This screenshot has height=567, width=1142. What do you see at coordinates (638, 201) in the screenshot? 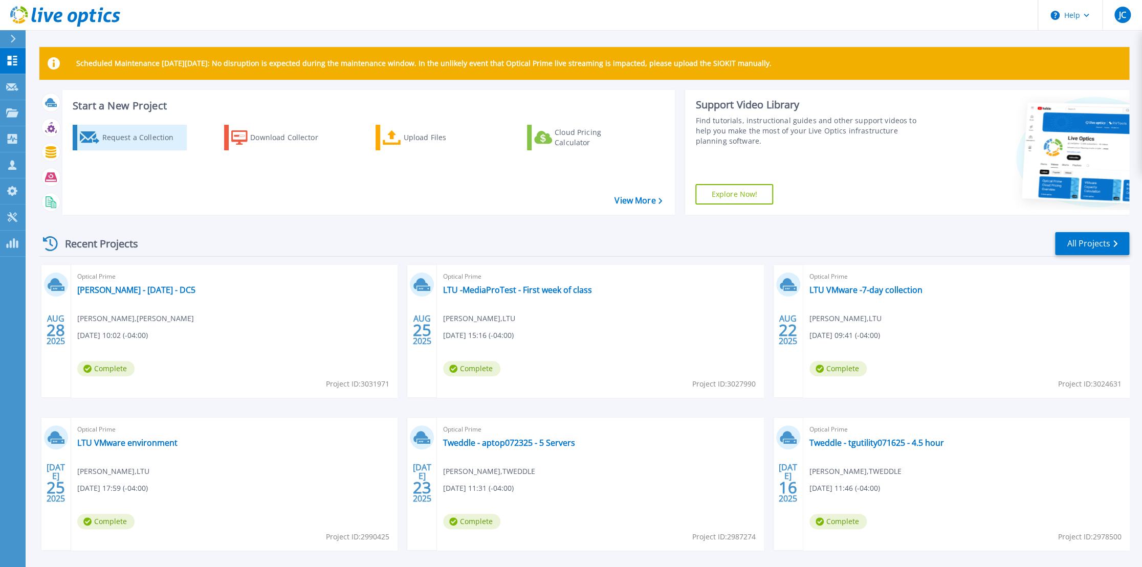
I see `a: View More` at bounding box center [638, 201].